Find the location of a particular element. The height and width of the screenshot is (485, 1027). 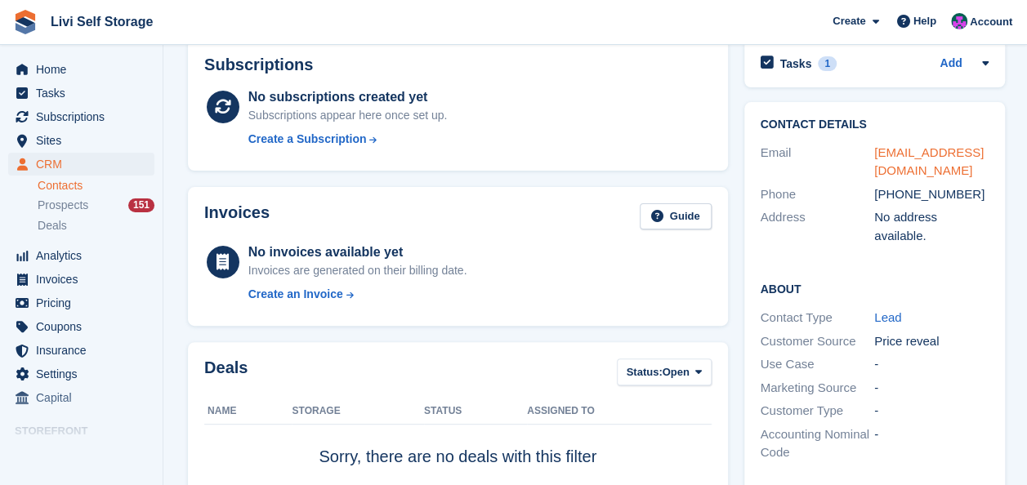

span: Account is located at coordinates (991, 22).